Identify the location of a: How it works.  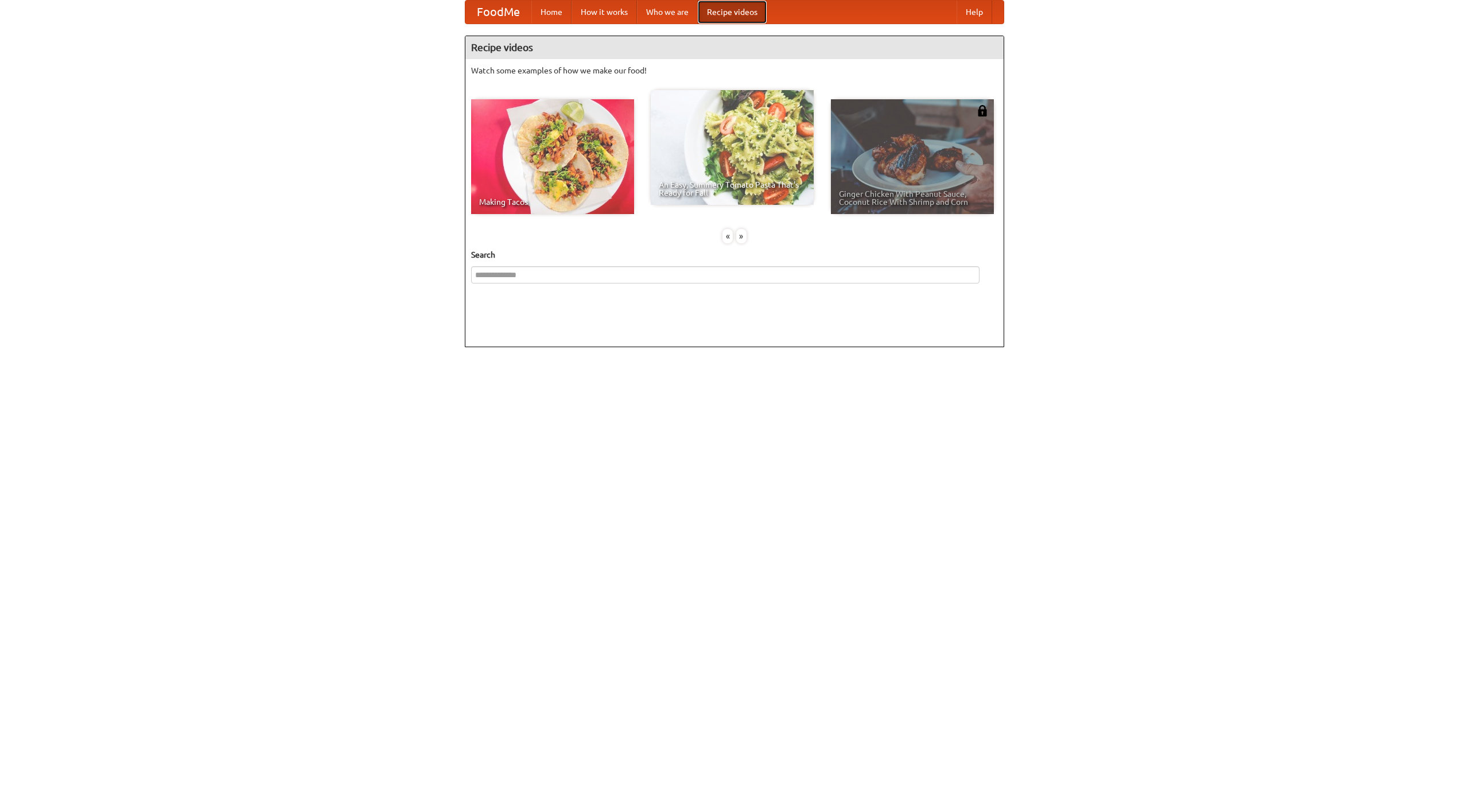
(604, 12).